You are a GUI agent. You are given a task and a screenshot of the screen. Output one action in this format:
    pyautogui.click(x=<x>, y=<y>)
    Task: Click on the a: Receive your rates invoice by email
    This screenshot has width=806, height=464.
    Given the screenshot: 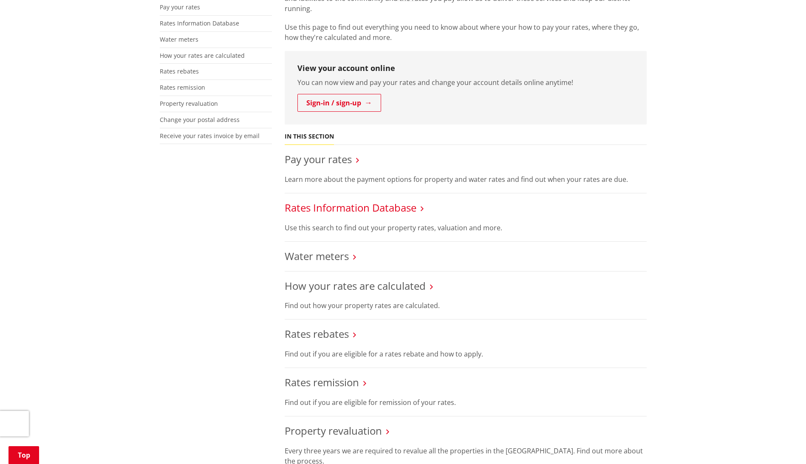 What is the action you would take?
    pyautogui.click(x=210, y=136)
    